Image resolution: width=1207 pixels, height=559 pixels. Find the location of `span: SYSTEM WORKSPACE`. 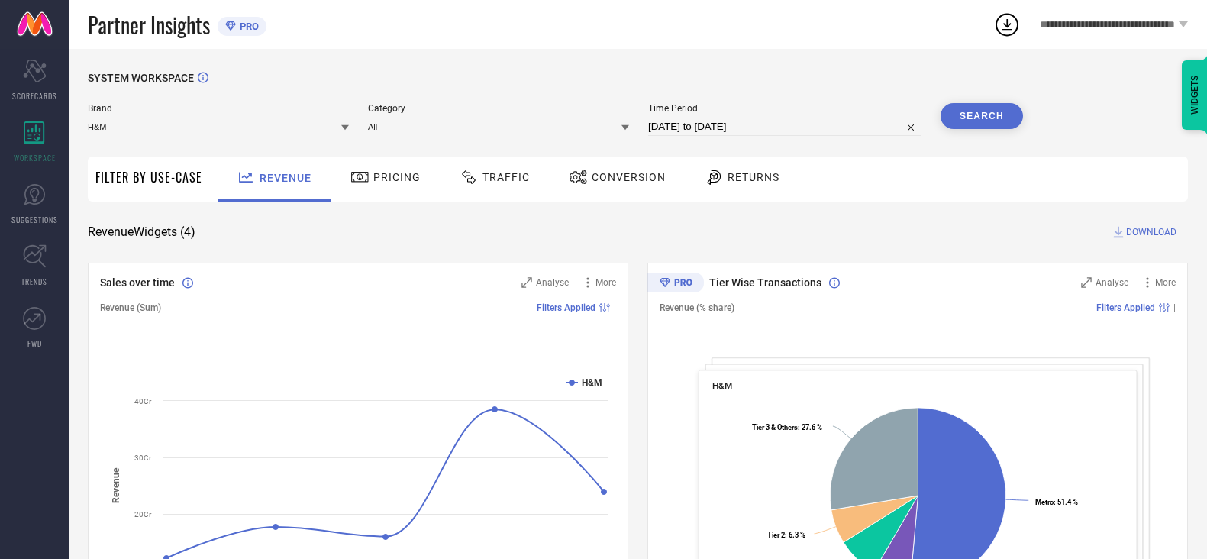

span: SYSTEM WORKSPACE is located at coordinates (140, 78).